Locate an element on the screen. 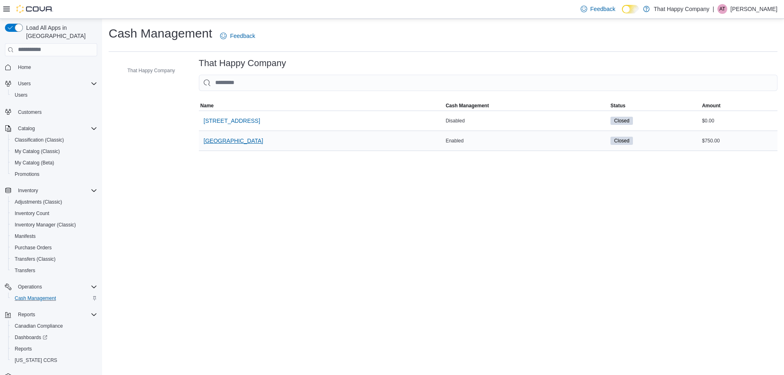 The height and width of the screenshot is (375, 784). h3: That Happy Company is located at coordinates (242, 63).